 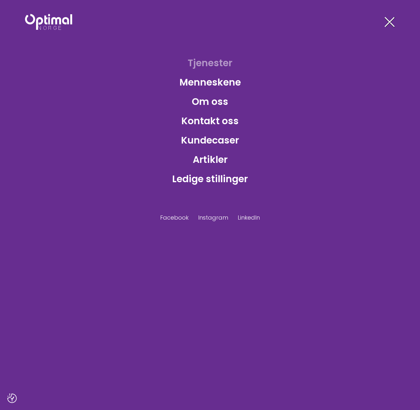 What do you see at coordinates (249, 217) in the screenshot?
I see `a: LinkedIn` at bounding box center [249, 217].